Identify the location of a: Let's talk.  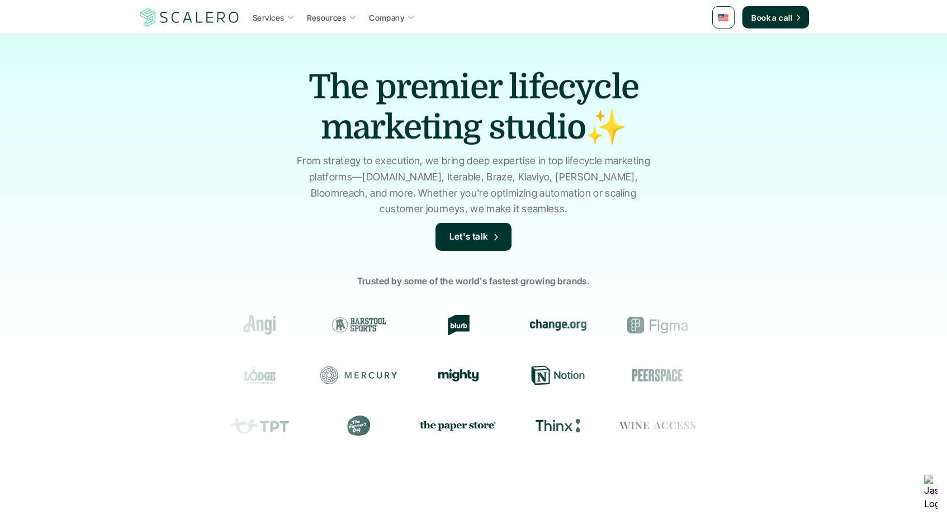
(473, 237).